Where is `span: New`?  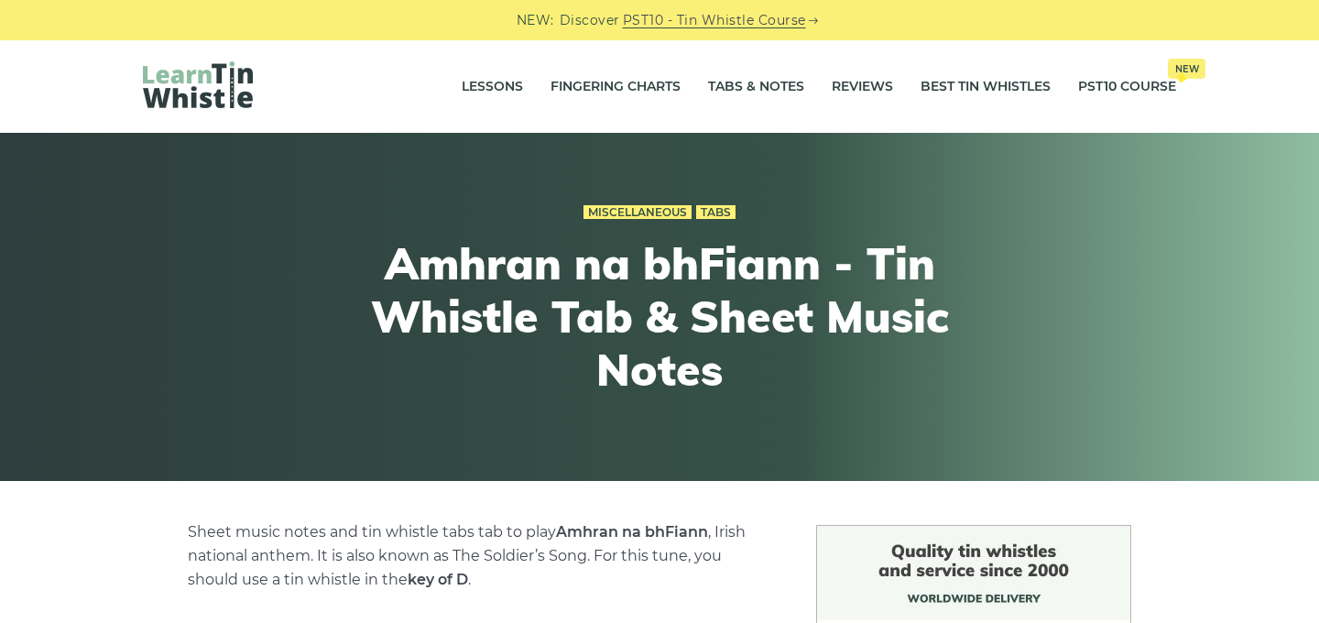
span: New is located at coordinates (1186, 69).